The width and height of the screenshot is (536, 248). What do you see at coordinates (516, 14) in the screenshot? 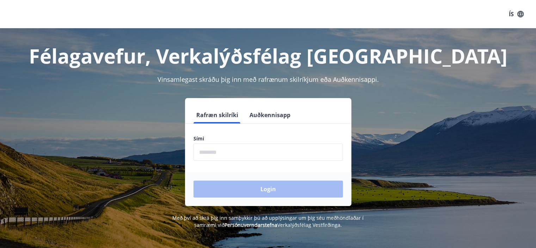
I see `button: ÍS` at bounding box center [516, 14].